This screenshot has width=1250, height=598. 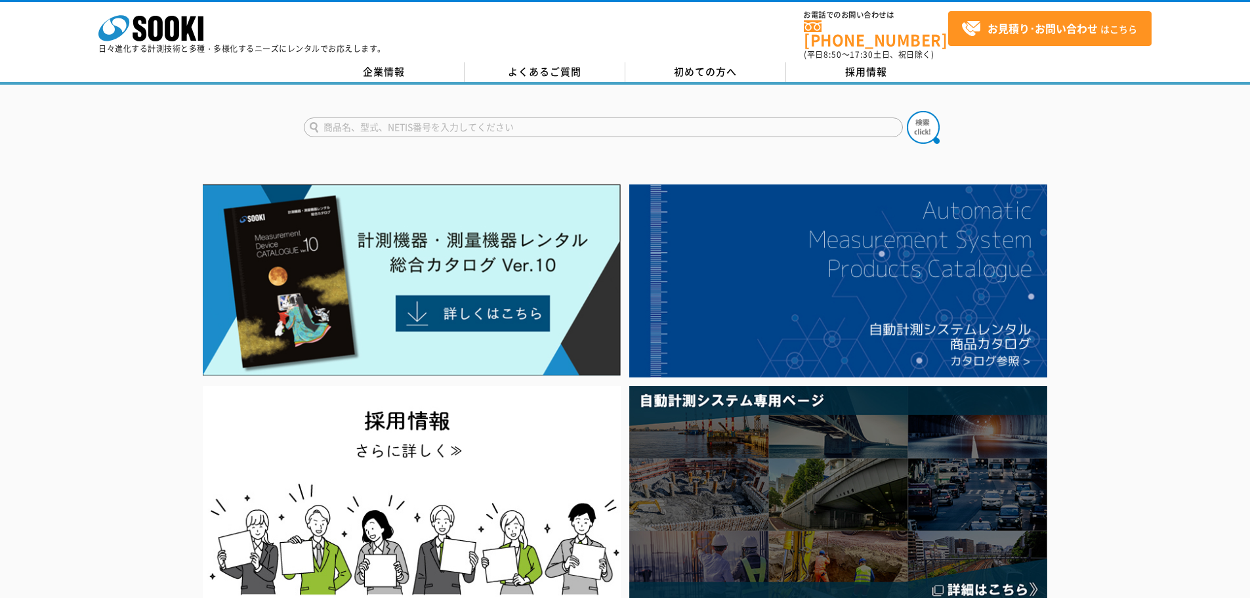 What do you see at coordinates (869, 54) in the screenshot?
I see `span: (平日 ～ 土日、祝日除く)` at bounding box center [869, 54].